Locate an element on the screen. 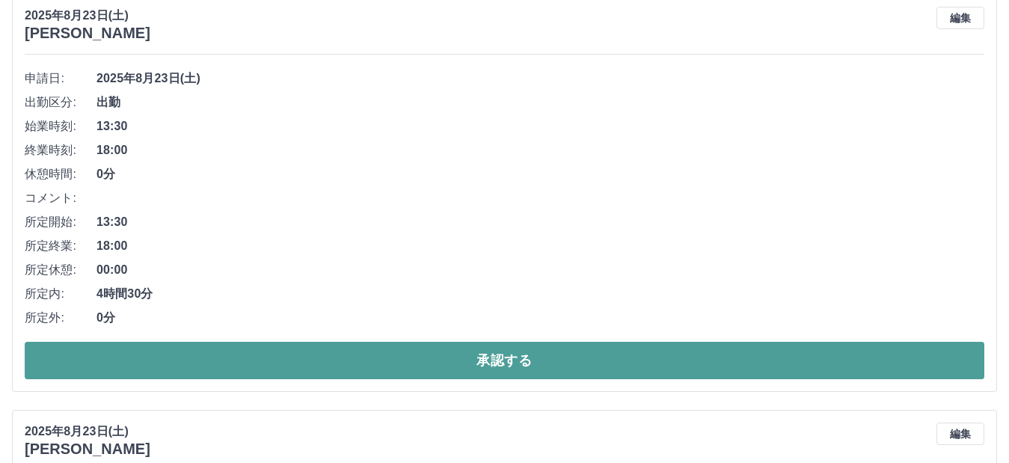 The height and width of the screenshot is (463, 1009). span: 申請日: is located at coordinates (61, 79).